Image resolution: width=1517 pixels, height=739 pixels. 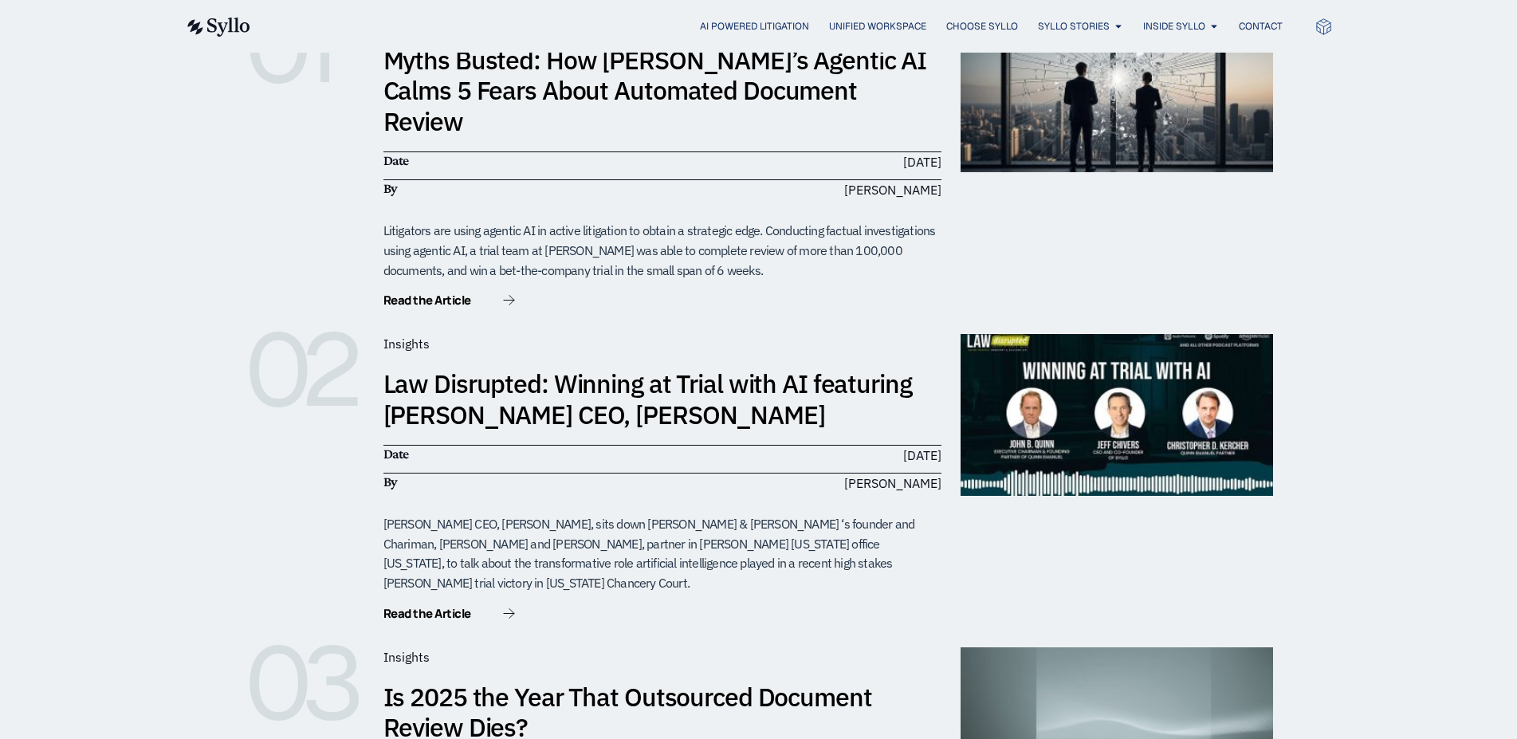 What do you see at coordinates (1117, 415) in the screenshot?
I see `img: winningAI2` at bounding box center [1117, 415].